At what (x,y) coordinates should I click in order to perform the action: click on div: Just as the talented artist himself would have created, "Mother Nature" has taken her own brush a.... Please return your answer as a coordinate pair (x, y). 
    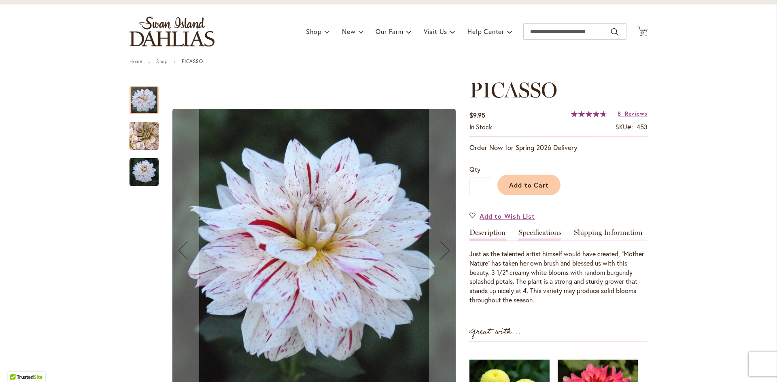
    Looking at the image, I should click on (558, 277).